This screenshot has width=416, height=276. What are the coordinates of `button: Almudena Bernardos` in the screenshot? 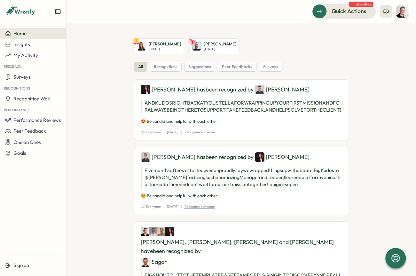 It's located at (403, 12).